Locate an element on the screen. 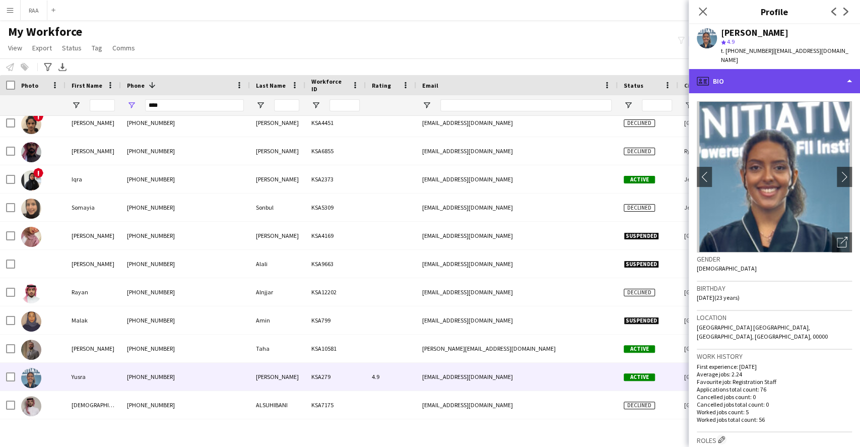  app-action-btn: Export XLSX is located at coordinates (62, 67).